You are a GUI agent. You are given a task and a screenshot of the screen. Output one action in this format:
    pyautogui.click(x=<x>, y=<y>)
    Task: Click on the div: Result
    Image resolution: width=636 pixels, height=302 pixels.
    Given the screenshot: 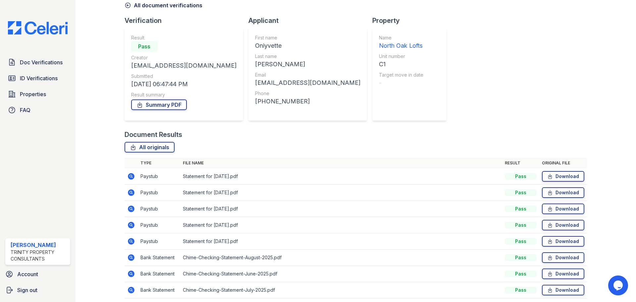 What is the action you would take?
    pyautogui.click(x=184, y=38)
    